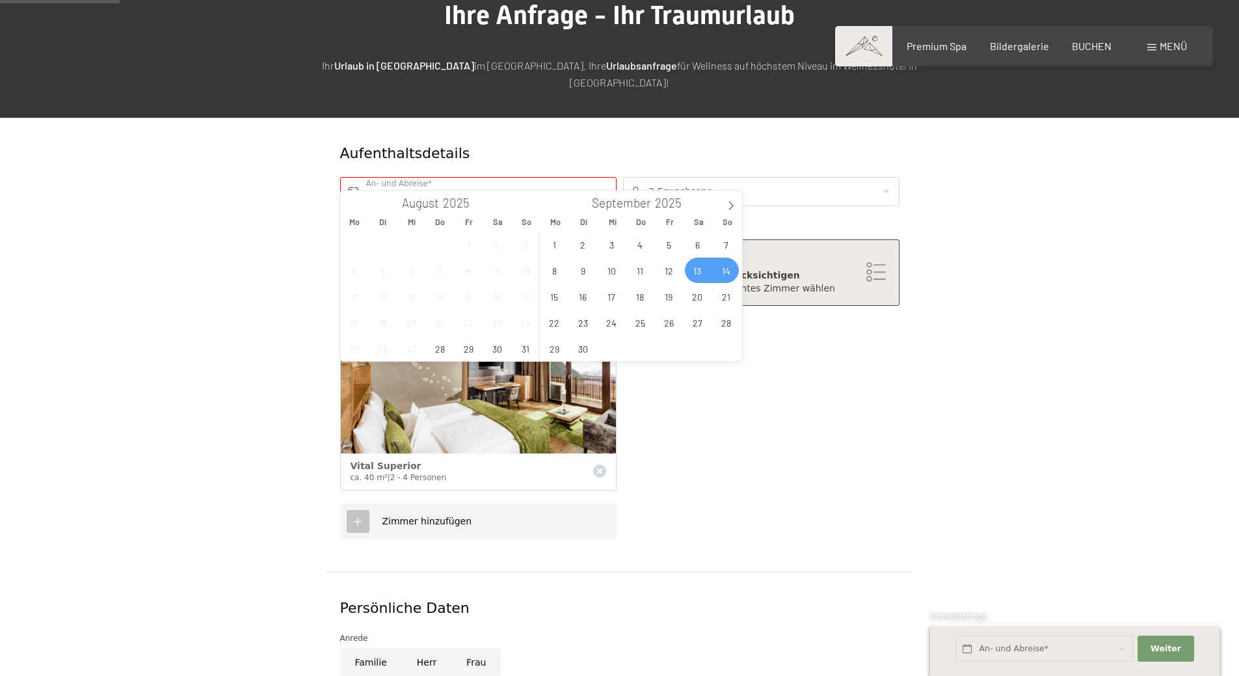 Image resolution: width=1239 pixels, height=676 pixels. I want to click on span: September 11, 2025, so click(640, 270).